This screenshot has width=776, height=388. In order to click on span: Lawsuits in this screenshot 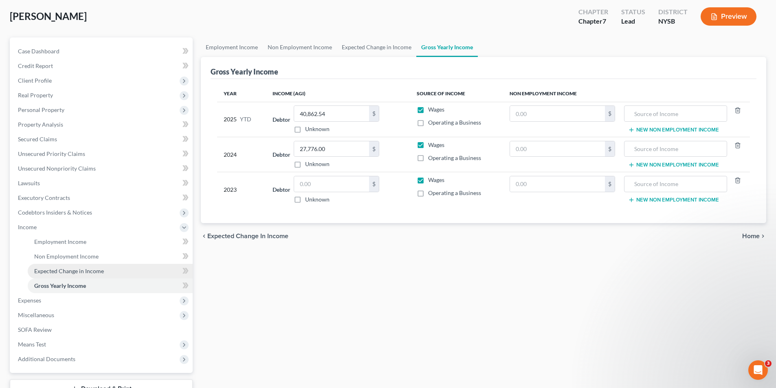, I will do `click(29, 183)`.